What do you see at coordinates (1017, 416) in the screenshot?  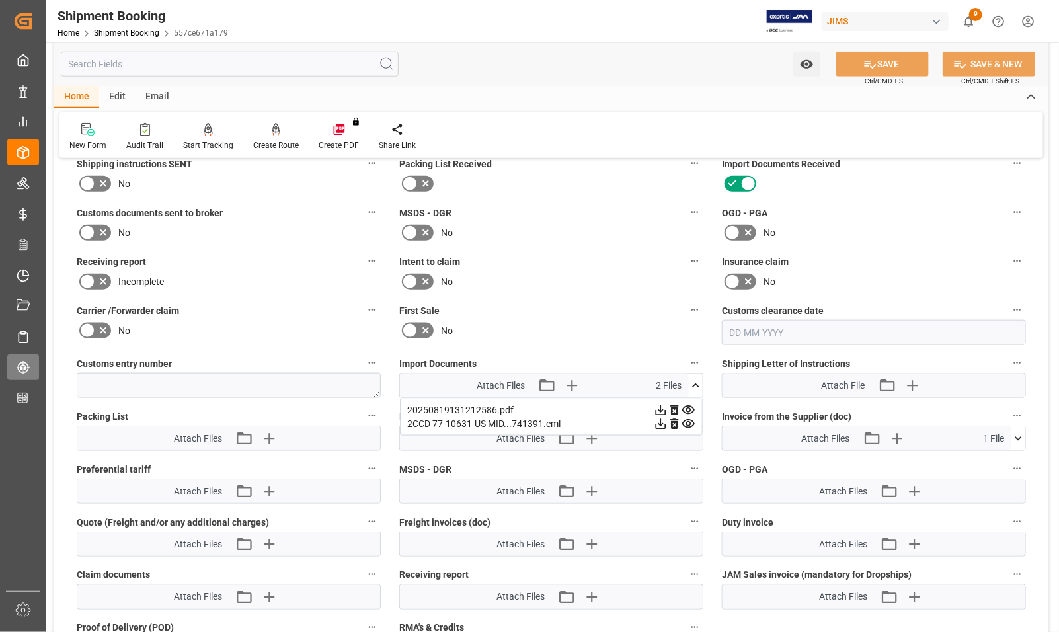 I see `button: Invoice from the Supplier (doc)` at bounding box center [1017, 416].